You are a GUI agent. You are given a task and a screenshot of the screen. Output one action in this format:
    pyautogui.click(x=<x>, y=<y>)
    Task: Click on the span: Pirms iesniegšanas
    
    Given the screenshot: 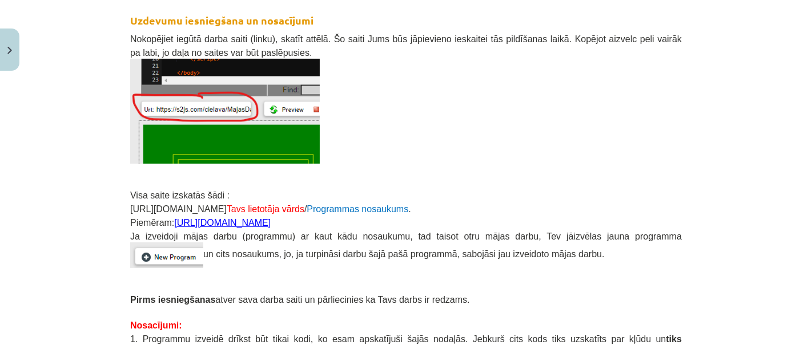 What is the action you would take?
    pyautogui.click(x=172, y=300)
    